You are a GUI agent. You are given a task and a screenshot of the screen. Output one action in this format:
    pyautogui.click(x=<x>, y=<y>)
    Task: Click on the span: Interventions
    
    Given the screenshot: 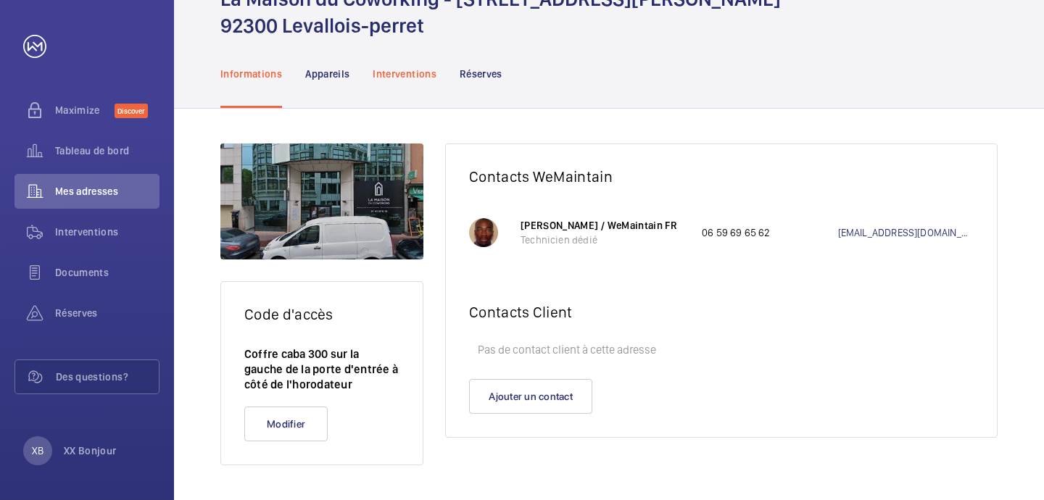 What is the action you would take?
    pyautogui.click(x=107, y=232)
    